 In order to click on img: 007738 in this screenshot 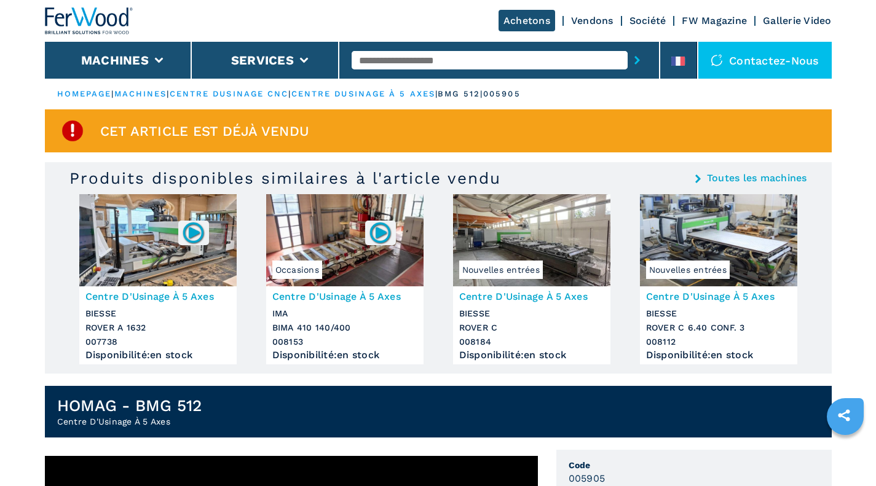, I will do `click(193, 232)`.